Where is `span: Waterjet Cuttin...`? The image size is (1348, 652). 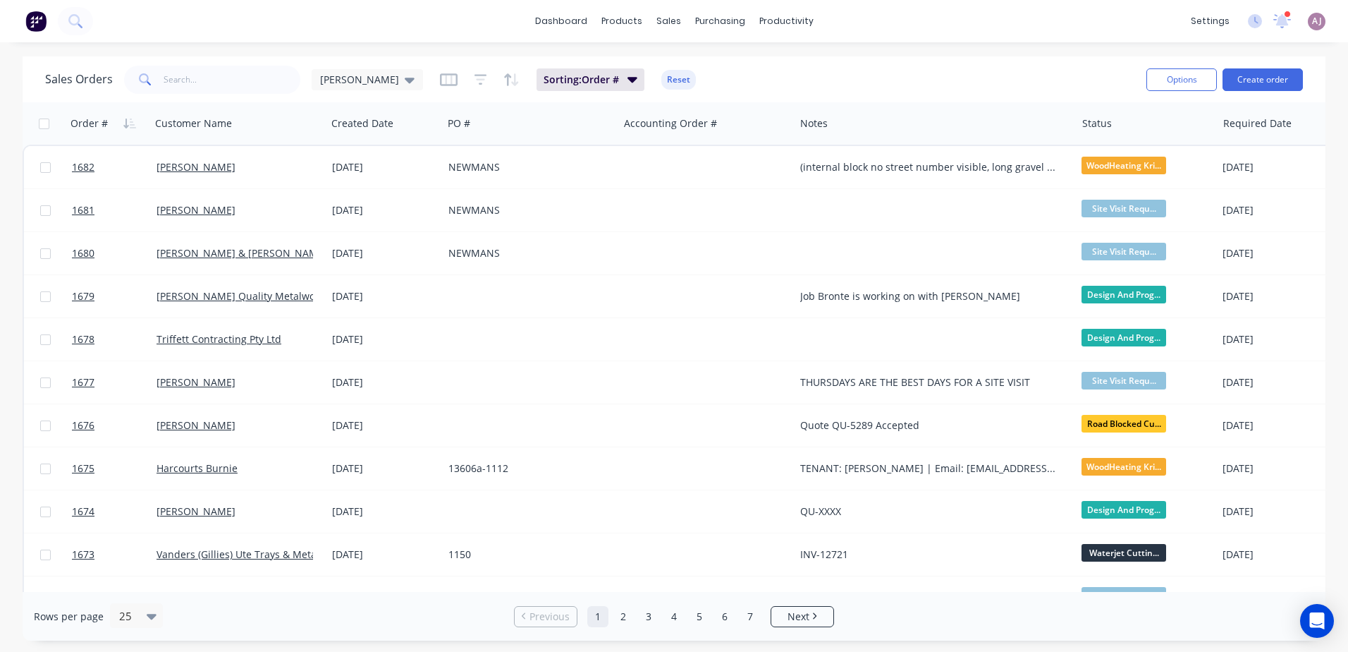 span: Waterjet Cuttin... is located at coordinates (1124, 552).